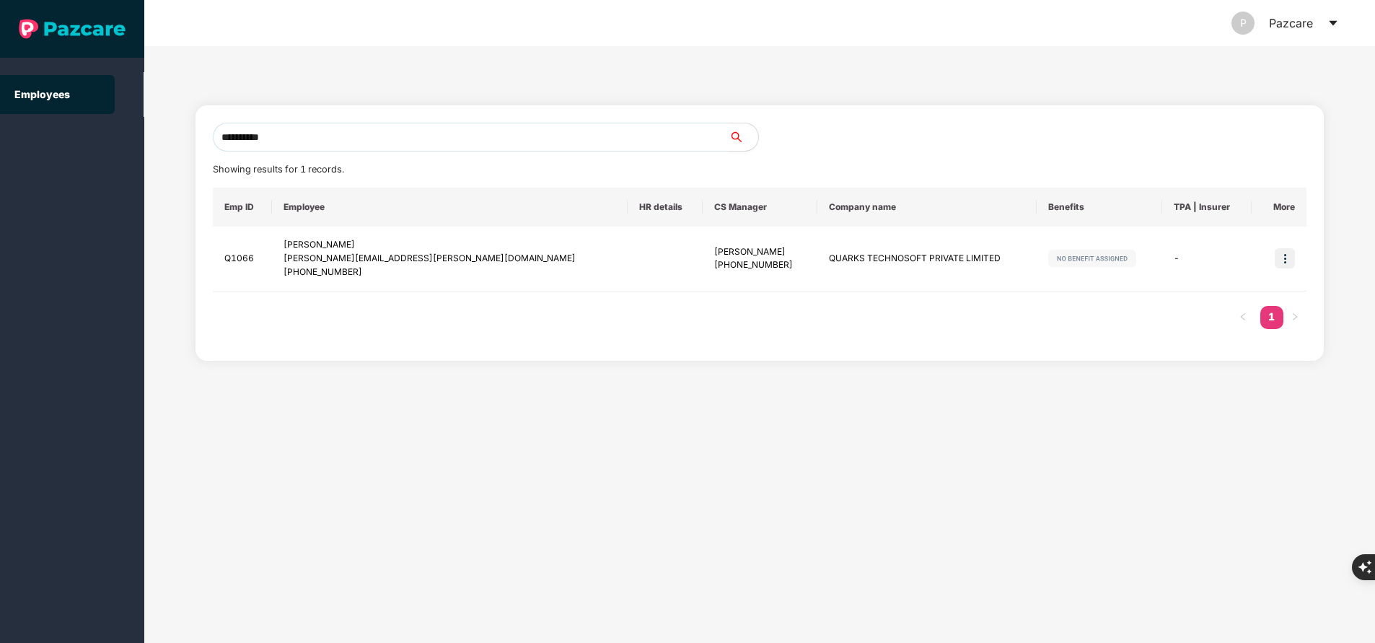 Image resolution: width=1375 pixels, height=643 pixels. Describe the element at coordinates (1243, 317) in the screenshot. I see `button: left` at that location.